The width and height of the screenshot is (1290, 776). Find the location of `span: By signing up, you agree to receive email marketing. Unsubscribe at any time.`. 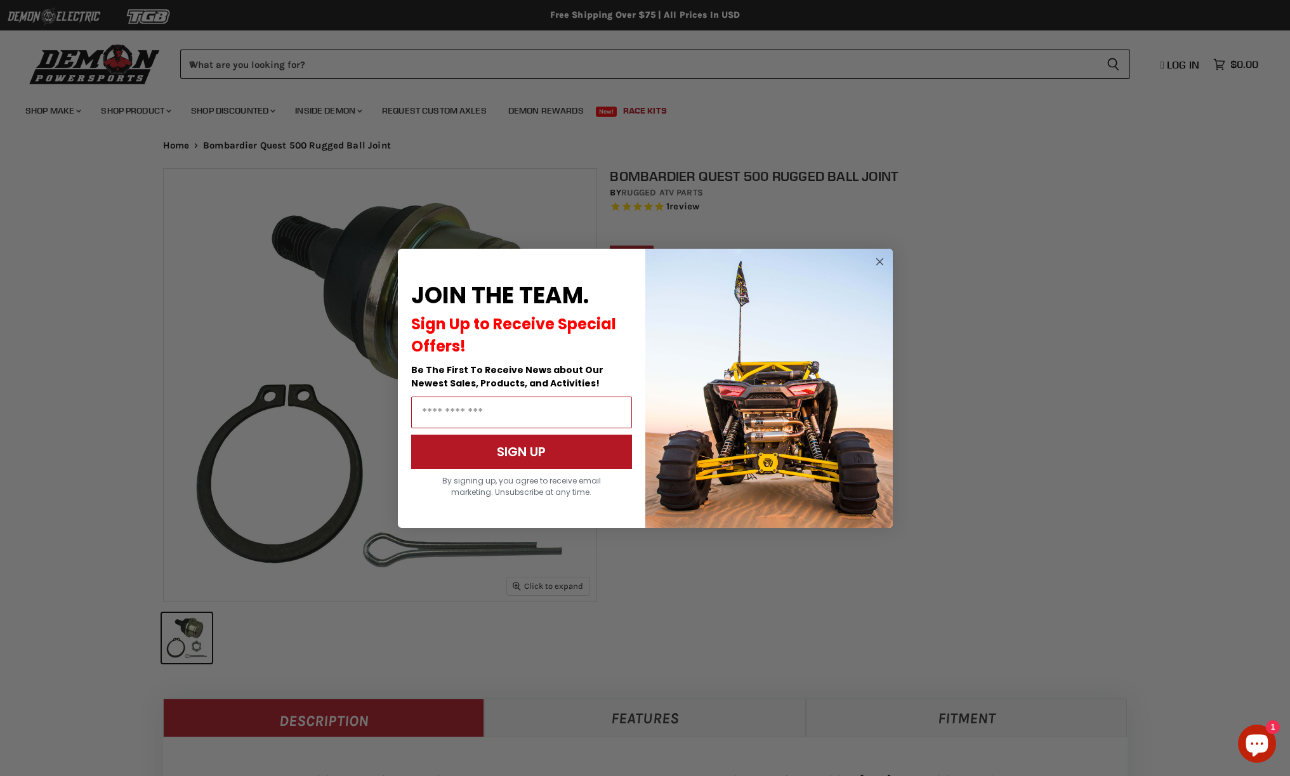

span: By signing up, you agree to receive email marketing. Unsubscribe at any time. is located at coordinates (522, 486).